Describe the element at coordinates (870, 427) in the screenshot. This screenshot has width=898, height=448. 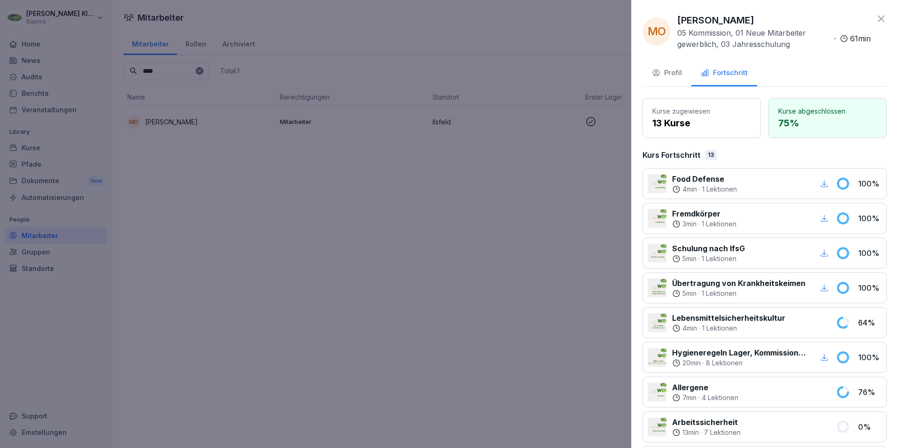
I see `p: 0 %` at that location.